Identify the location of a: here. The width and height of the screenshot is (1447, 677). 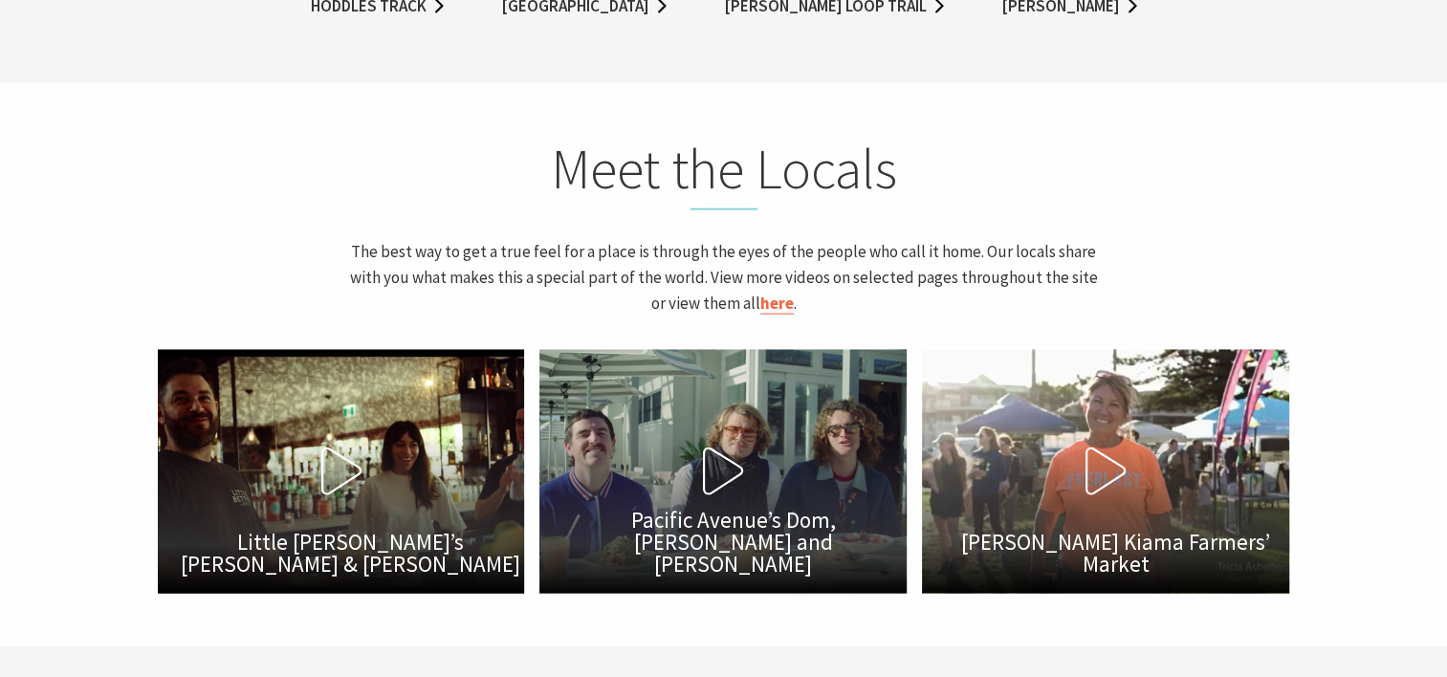
(777, 303).